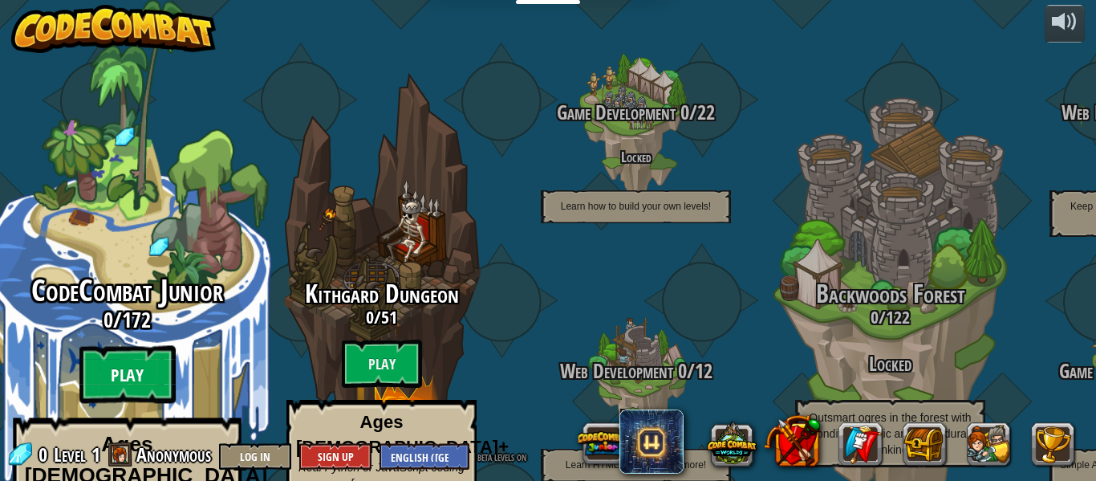 The width and height of the screenshot is (1096, 481). I want to click on span: CodeCombat Junior, so click(127, 291).